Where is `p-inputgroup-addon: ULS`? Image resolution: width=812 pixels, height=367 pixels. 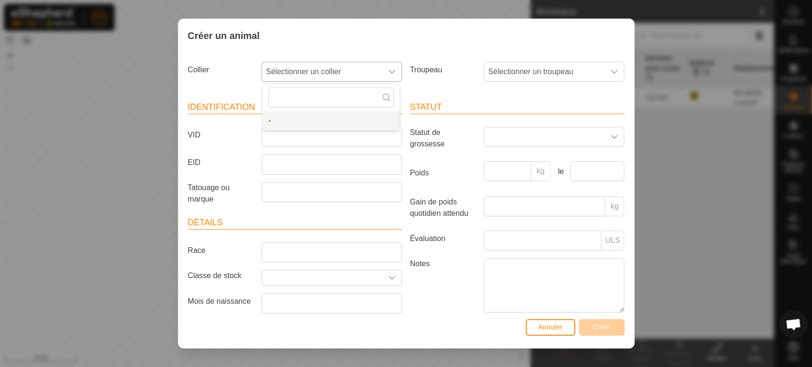
p-inputgroup-addon: ULS is located at coordinates (613, 241).